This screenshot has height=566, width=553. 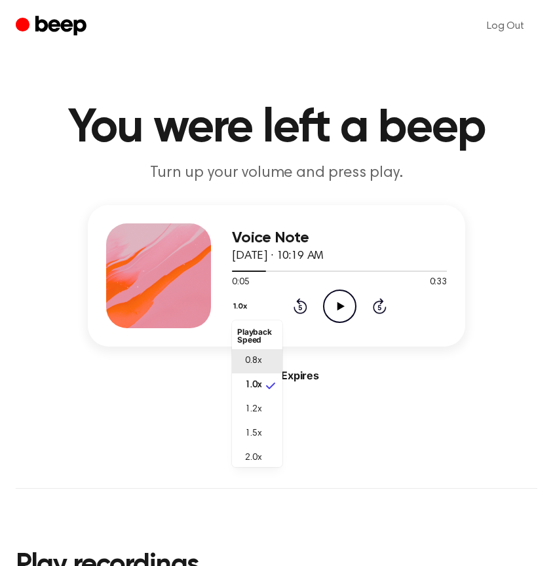 What do you see at coordinates (276, 375) in the screenshot?
I see `div: Never Expires` at bounding box center [276, 375].